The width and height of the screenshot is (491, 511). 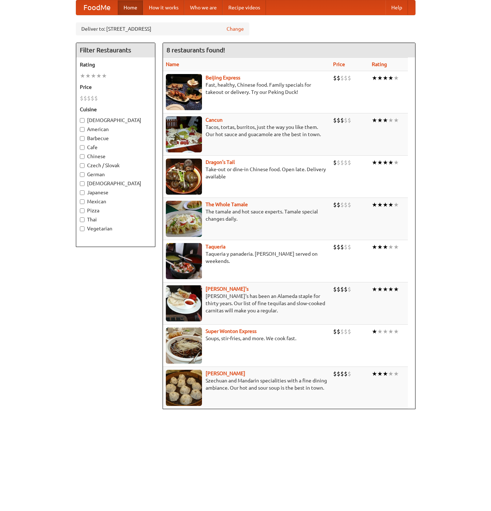 What do you see at coordinates (184, 304) in the screenshot?
I see `img: pedros.jpg` at bounding box center [184, 304].